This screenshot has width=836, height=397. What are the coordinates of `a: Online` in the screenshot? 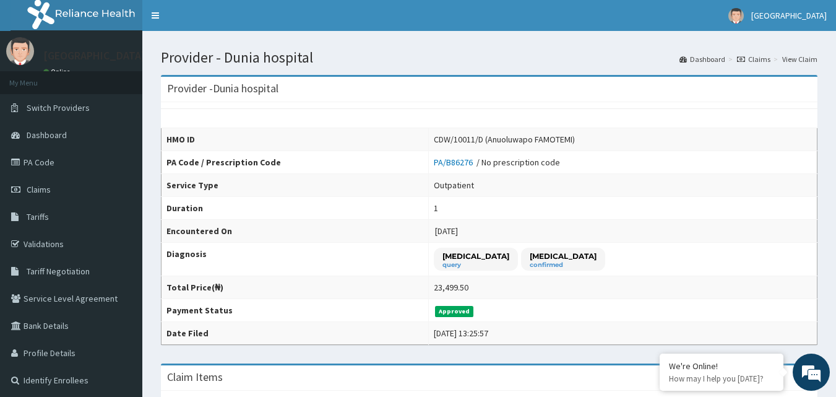 It's located at (58, 72).